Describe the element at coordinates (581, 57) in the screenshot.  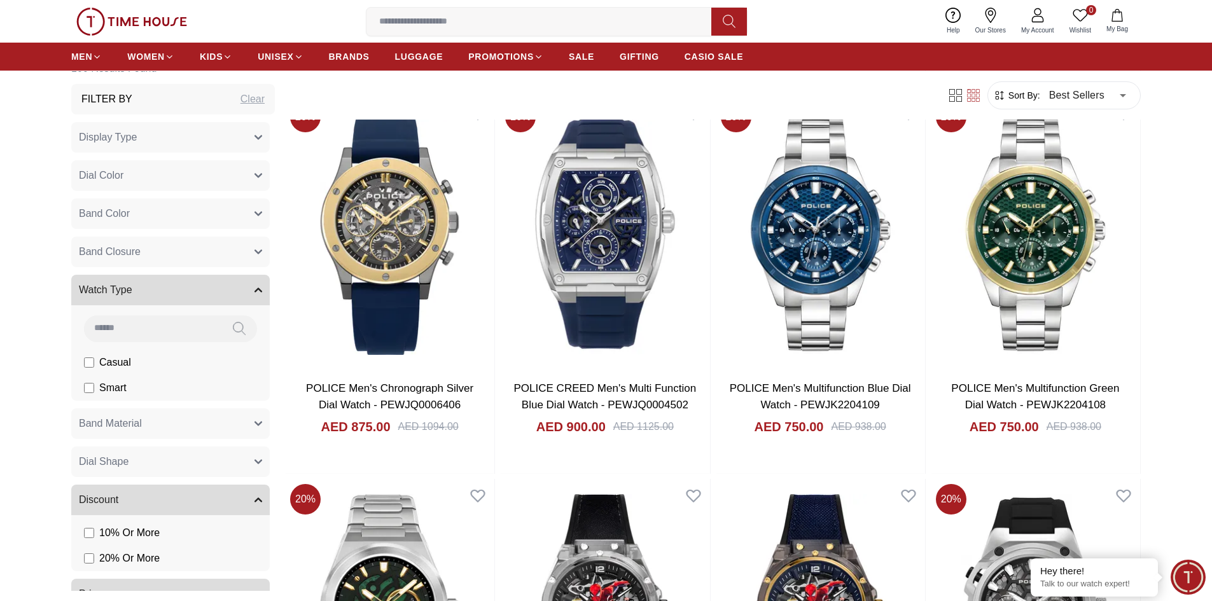
I see `a: SALE` at that location.